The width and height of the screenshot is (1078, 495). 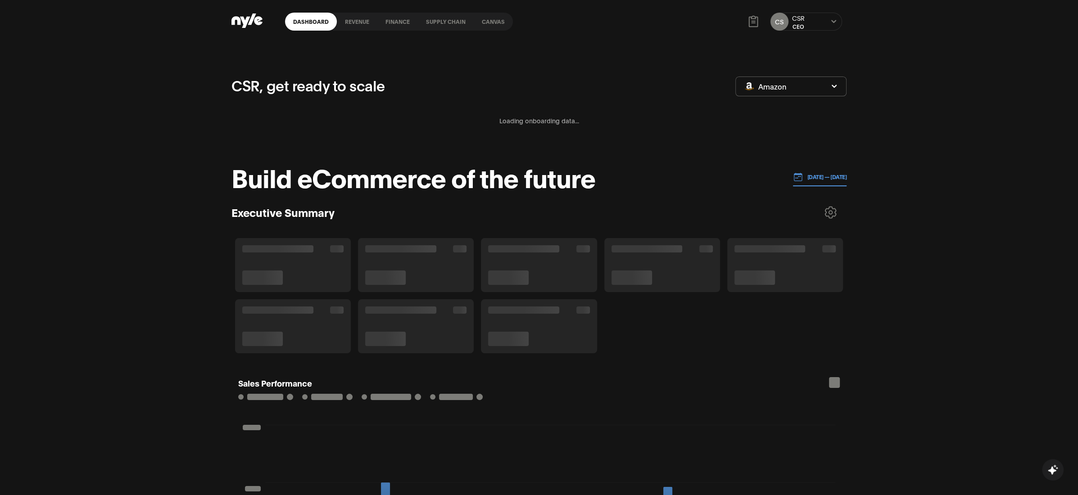 I want to click on a: Supply chain, so click(x=446, y=22).